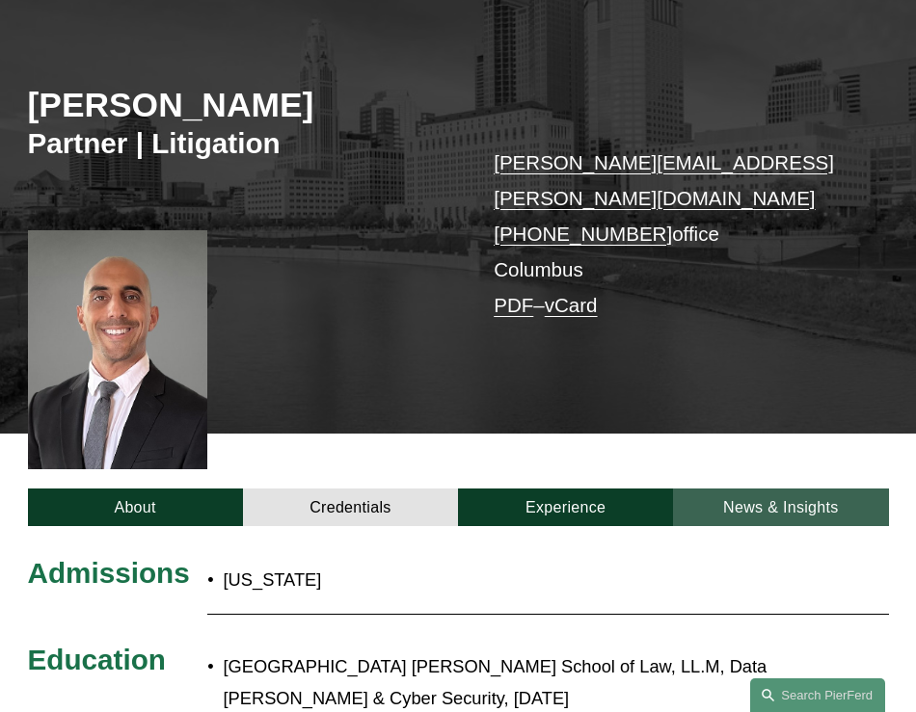 The image size is (916, 712). I want to click on a: News & Insights, so click(780, 507).